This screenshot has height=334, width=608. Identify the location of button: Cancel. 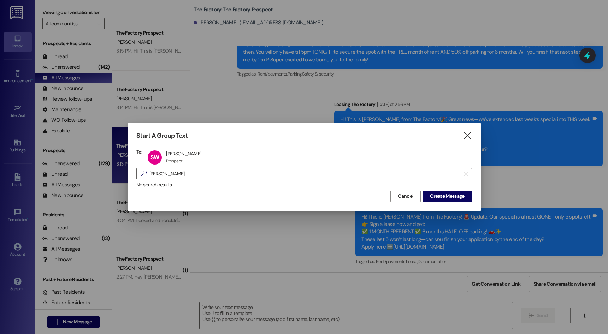
(406, 196).